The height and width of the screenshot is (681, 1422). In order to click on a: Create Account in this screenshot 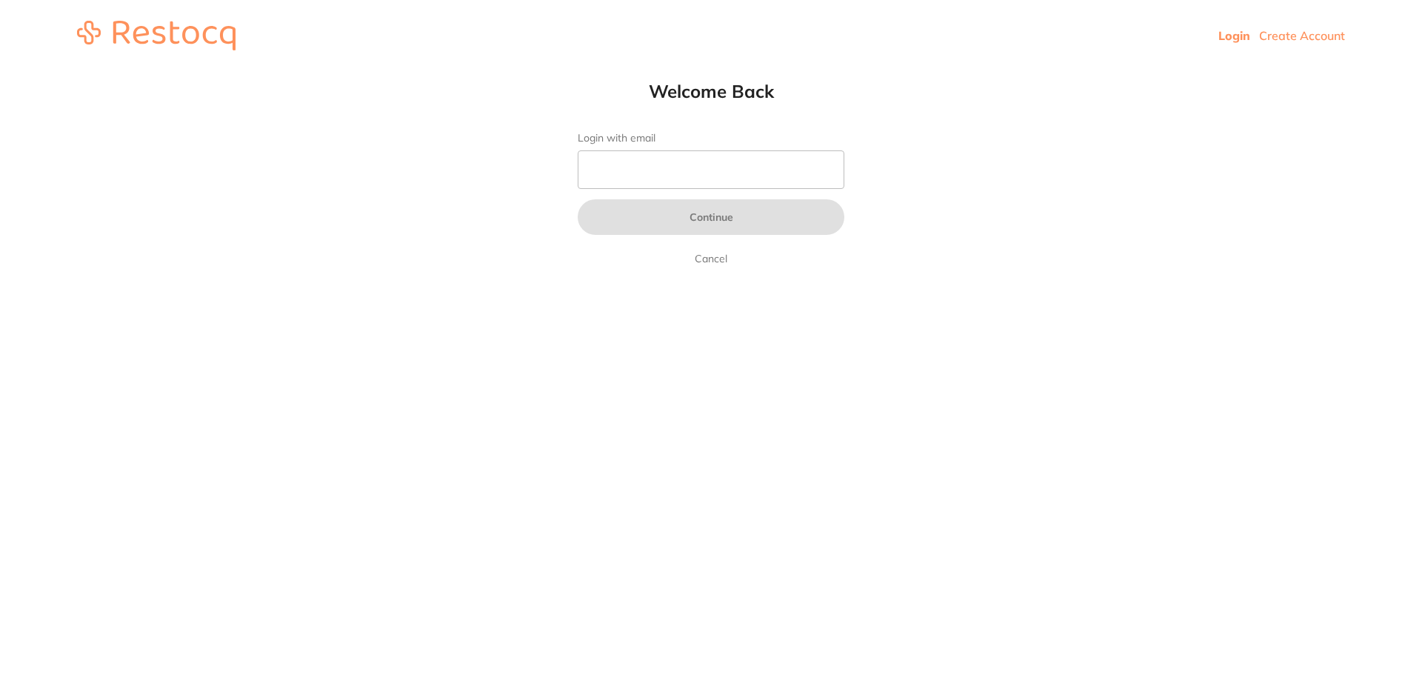, I will do `click(1302, 36)`.